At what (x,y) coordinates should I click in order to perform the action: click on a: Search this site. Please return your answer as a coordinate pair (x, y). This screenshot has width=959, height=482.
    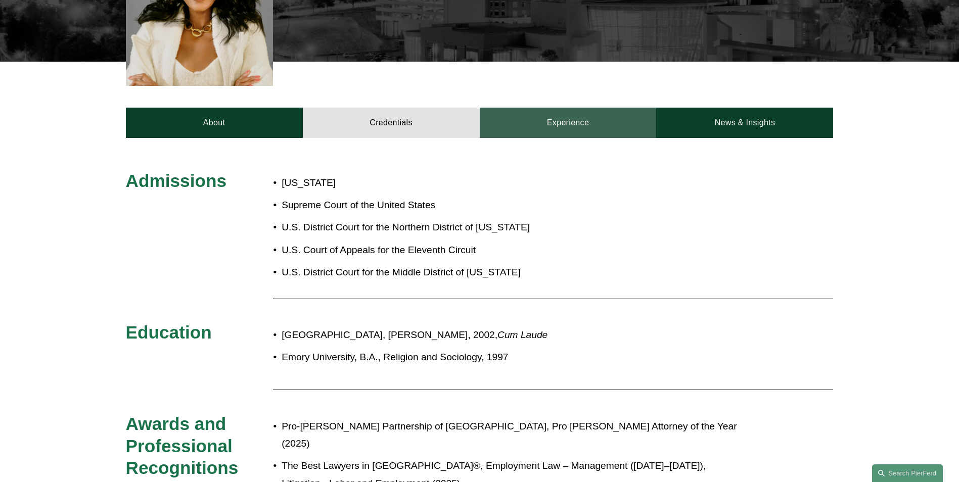
    Looking at the image, I should click on (907, 473).